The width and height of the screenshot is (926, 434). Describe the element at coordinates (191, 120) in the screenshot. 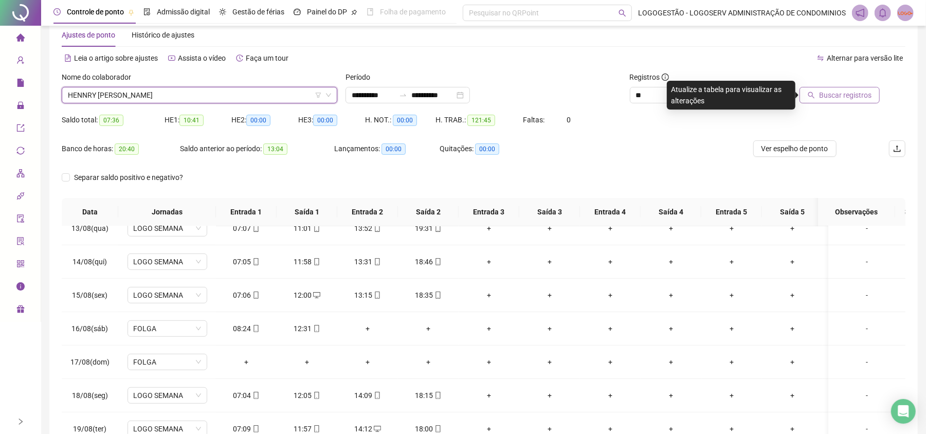

I see `span: 10:41` at that location.